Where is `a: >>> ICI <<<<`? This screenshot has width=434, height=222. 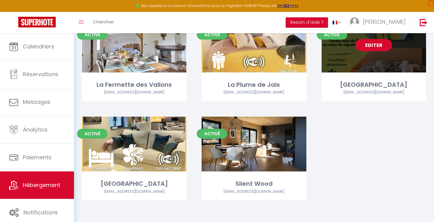 a: >>> ICI <<<< is located at coordinates (288, 5).